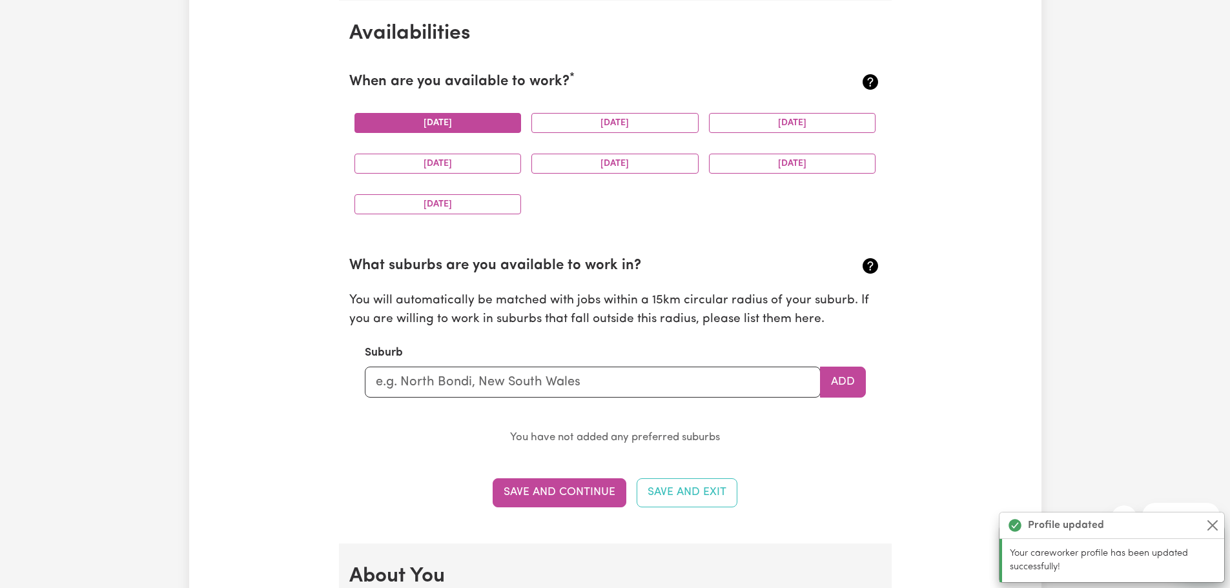  Describe the element at coordinates (571, 266) in the screenshot. I see `h2: What suburbs are you available to work in?` at that location.